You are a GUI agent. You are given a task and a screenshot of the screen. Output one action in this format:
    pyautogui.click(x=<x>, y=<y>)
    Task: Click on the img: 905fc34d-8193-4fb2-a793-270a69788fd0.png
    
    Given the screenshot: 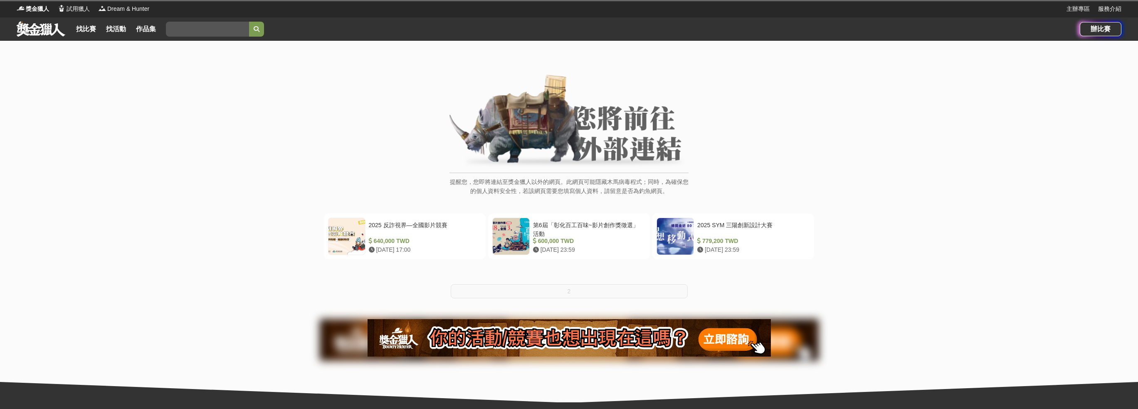 What is the action you would take?
    pyautogui.click(x=569, y=338)
    